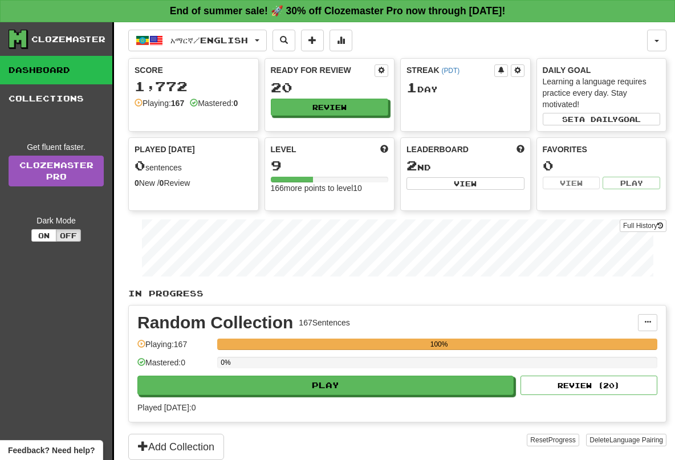  Describe the element at coordinates (197, 40) in the screenshot. I see `button: አማርኛ/English` at that location.